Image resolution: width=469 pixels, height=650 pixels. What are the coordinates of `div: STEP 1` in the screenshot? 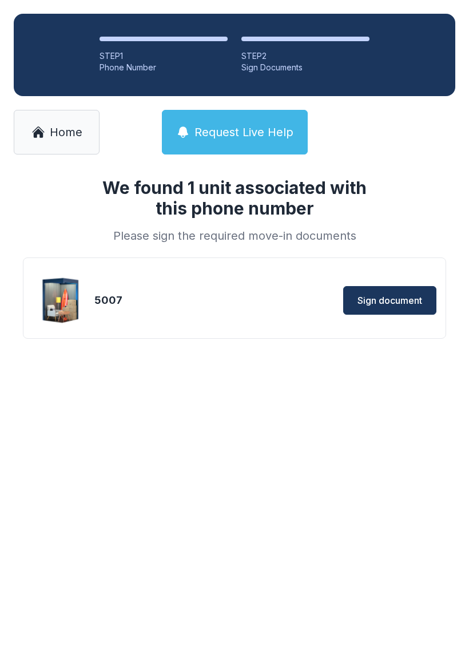 It's located at (164, 56).